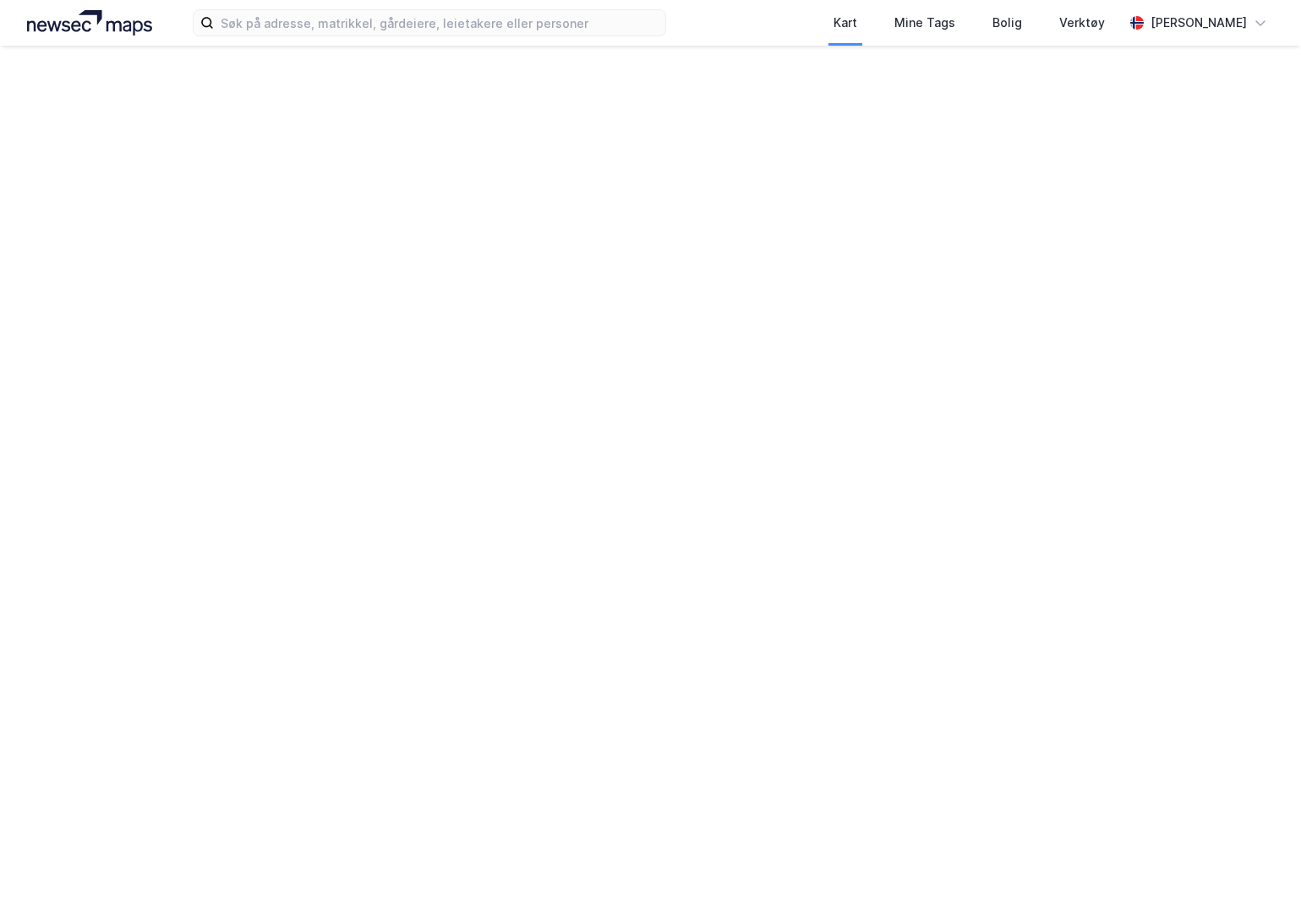  What do you see at coordinates (1007, 22) in the screenshot?
I see `div: Bolig` at bounding box center [1007, 22].